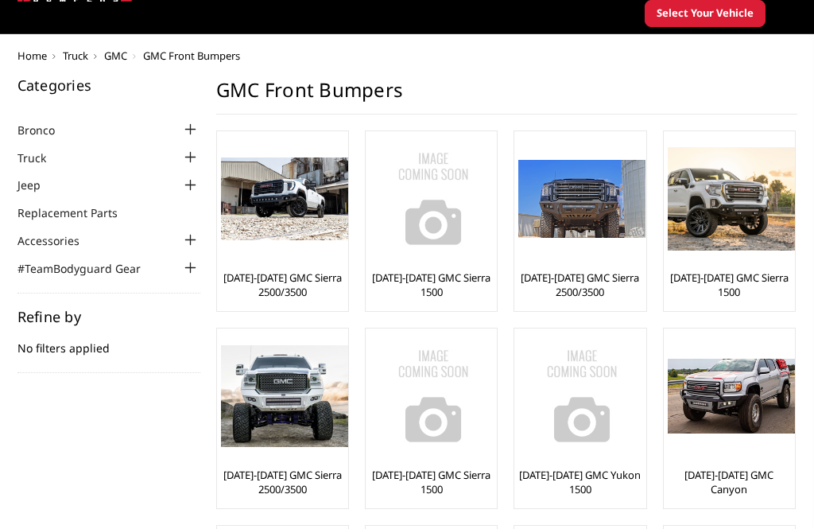 The height and width of the screenshot is (529, 814). Describe the element at coordinates (109, 85) in the screenshot. I see `h5: Categories` at that location.